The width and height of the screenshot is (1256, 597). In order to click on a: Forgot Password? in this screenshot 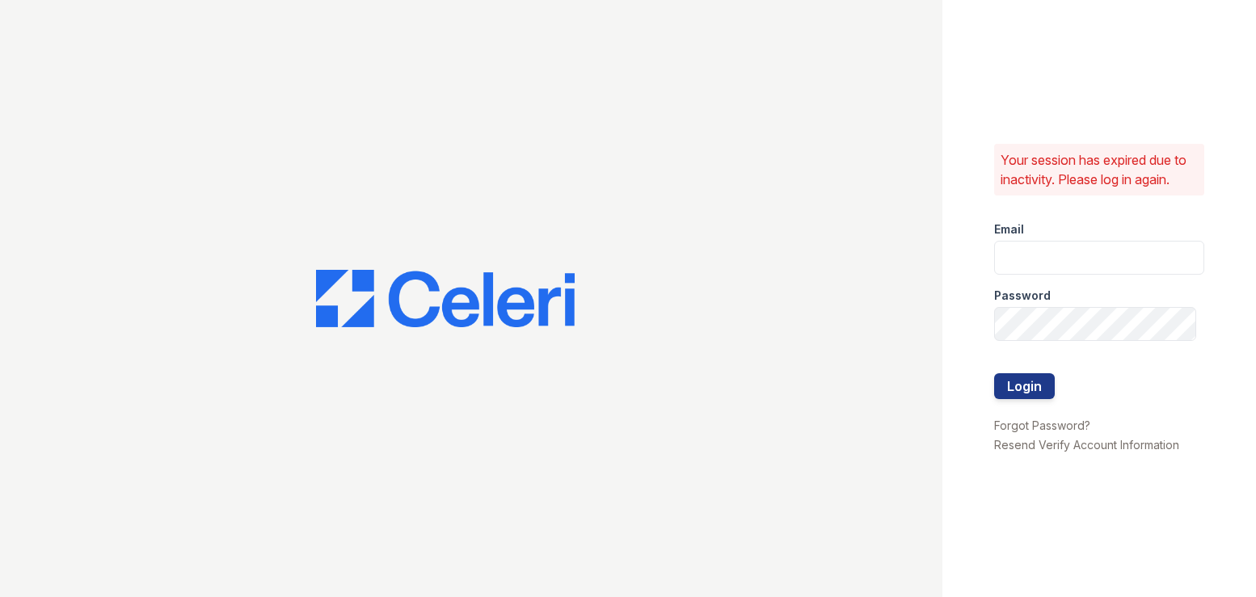, I will do `click(1042, 425)`.